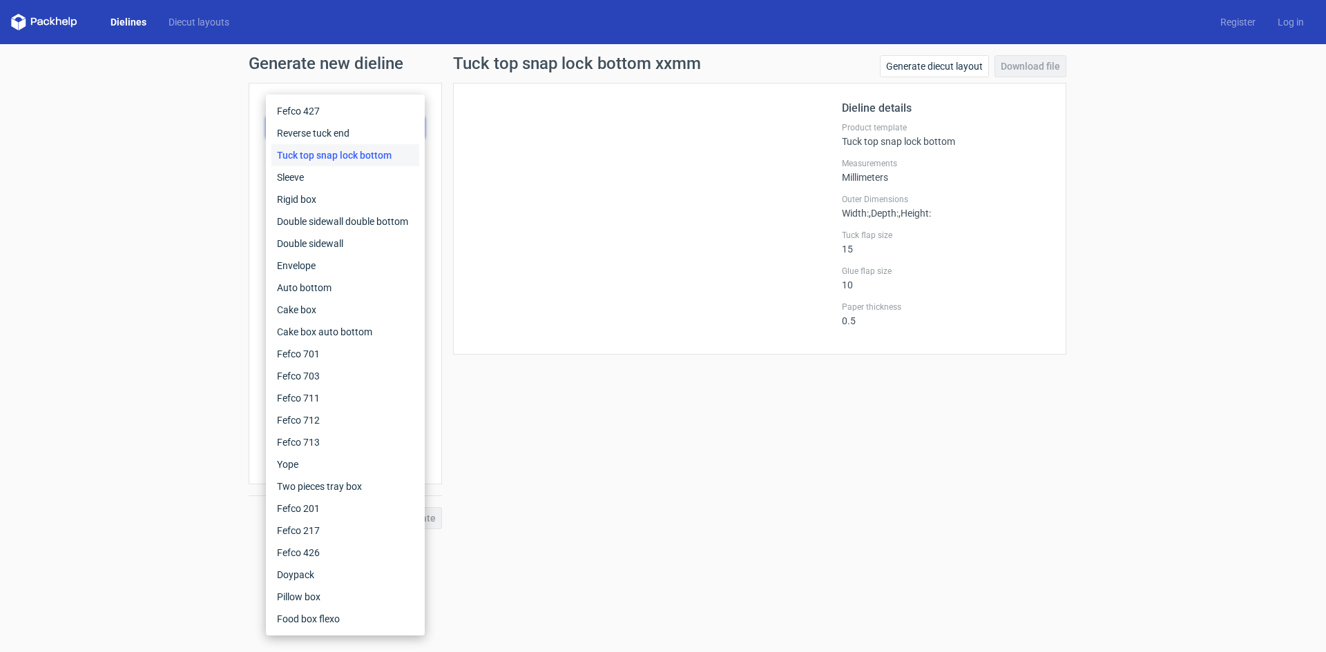  Describe the element at coordinates (345, 553) in the screenshot. I see `div: Fefco 426` at that location.